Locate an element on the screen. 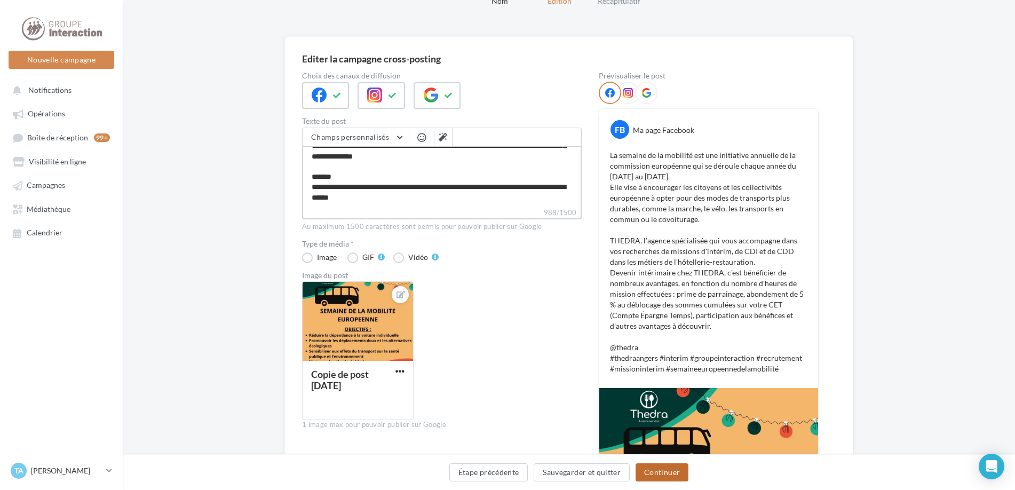 The image size is (1015, 490). label: Texte du post is located at coordinates (442, 121).